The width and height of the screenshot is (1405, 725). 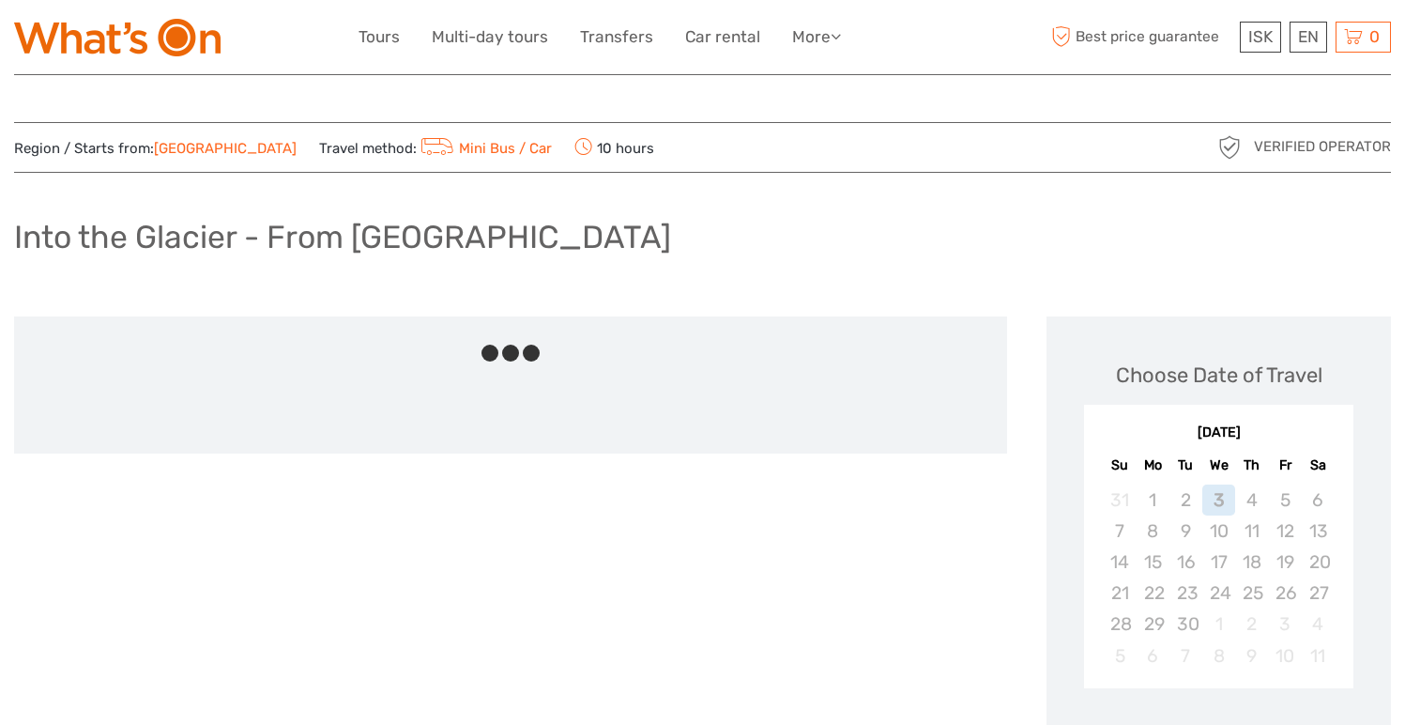 I want to click on div: Not available Saturday, September 27th, 2025, so click(x=1318, y=592).